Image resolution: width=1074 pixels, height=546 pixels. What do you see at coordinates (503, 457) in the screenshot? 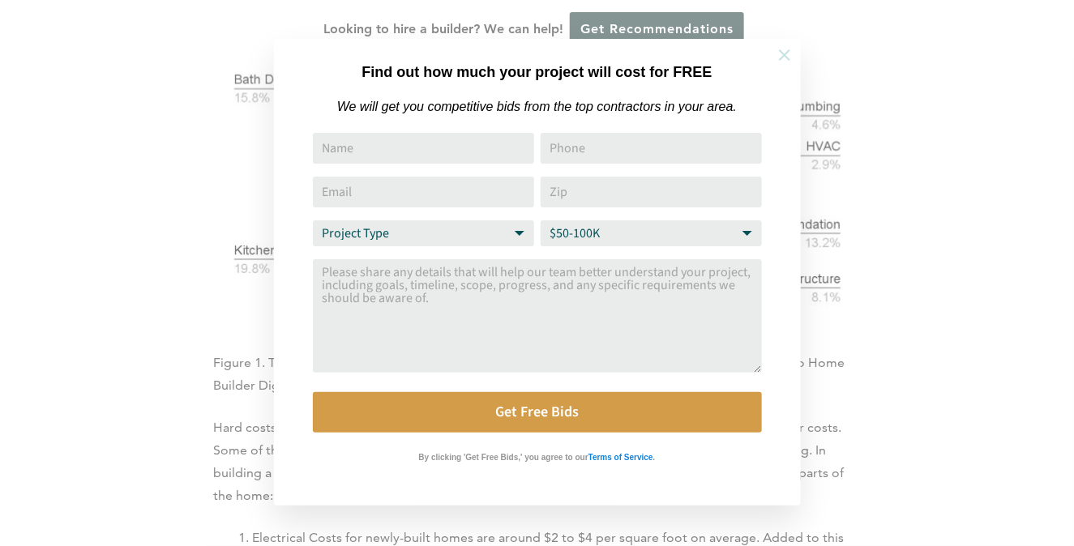
I see `strong: By clicking 'Get Free Bids,' you agree to our` at bounding box center [503, 457].